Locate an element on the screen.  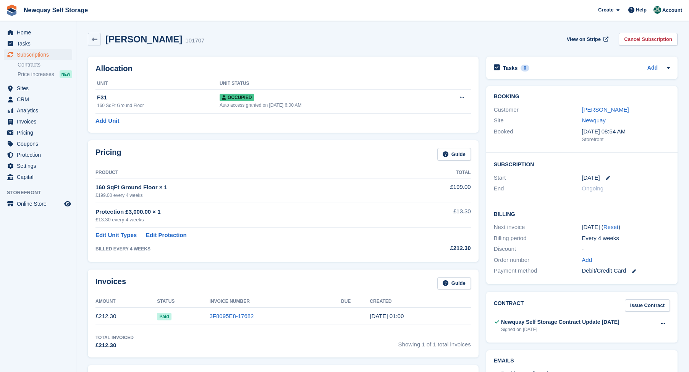
div: Site is located at coordinates (538, 120).